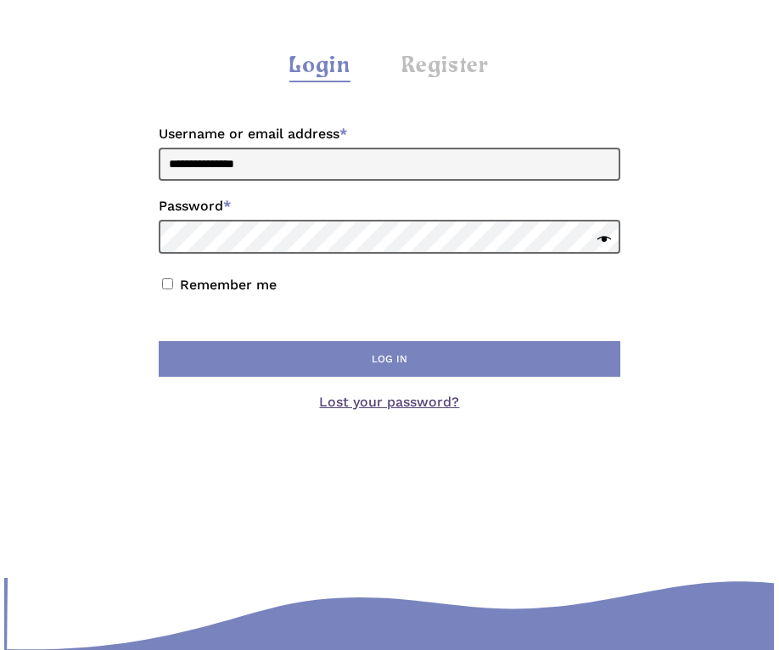  Describe the element at coordinates (228, 284) in the screenshot. I see `label: Remember me` at that location.